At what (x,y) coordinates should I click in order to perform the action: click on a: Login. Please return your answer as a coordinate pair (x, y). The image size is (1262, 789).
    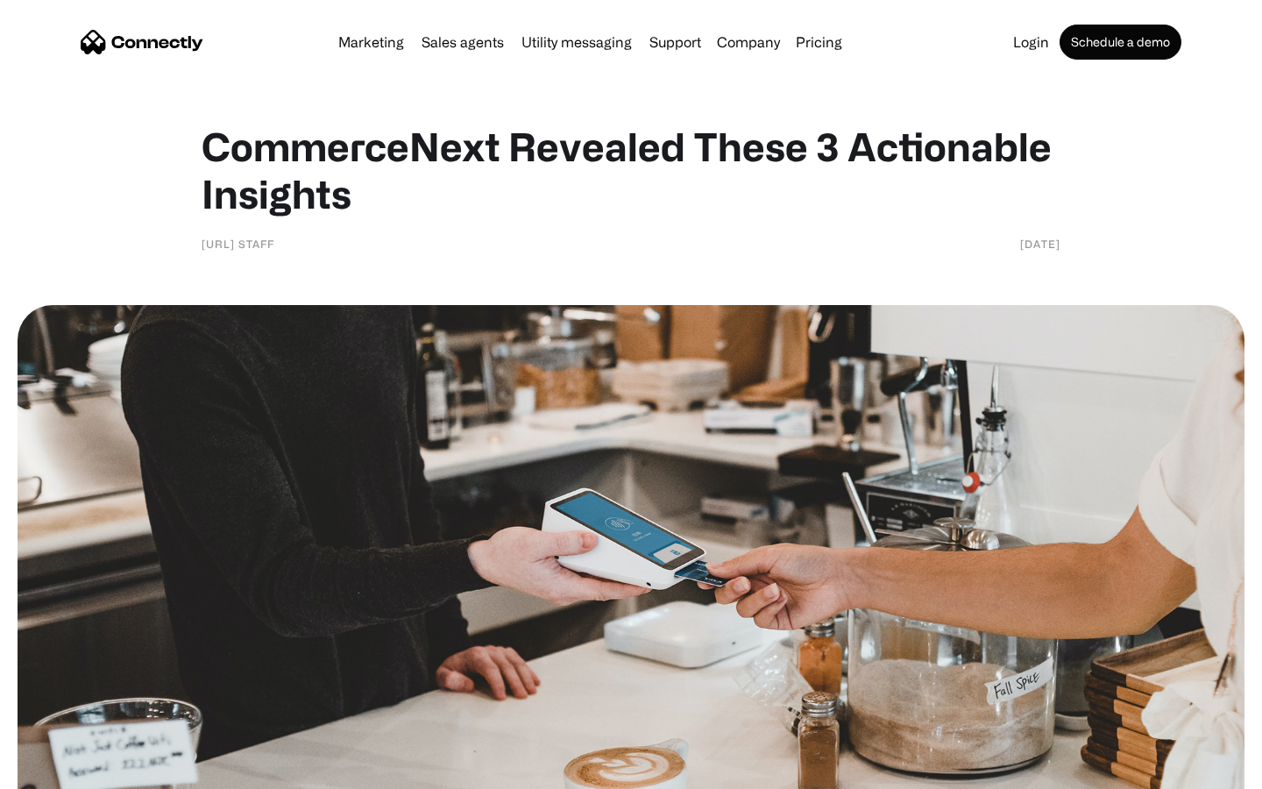
    Looking at the image, I should click on (1031, 42).